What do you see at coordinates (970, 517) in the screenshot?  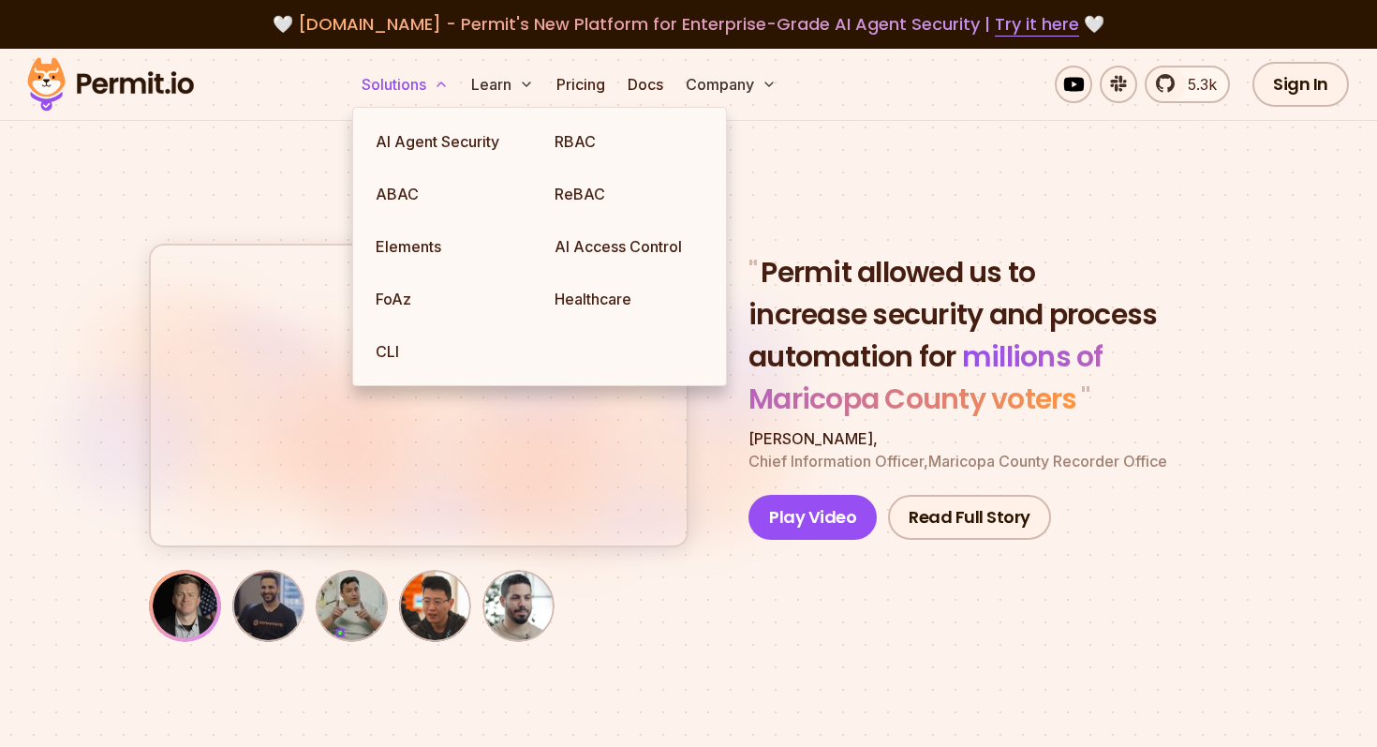 I see `a: Read Full Story` at bounding box center [970, 517].